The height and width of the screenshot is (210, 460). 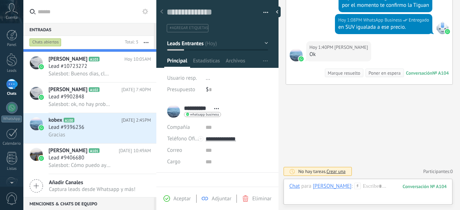 What do you see at coordinates (383, 27) in the screenshot?
I see `div: en SUV igualada a ese precio.` at bounding box center [383, 27].